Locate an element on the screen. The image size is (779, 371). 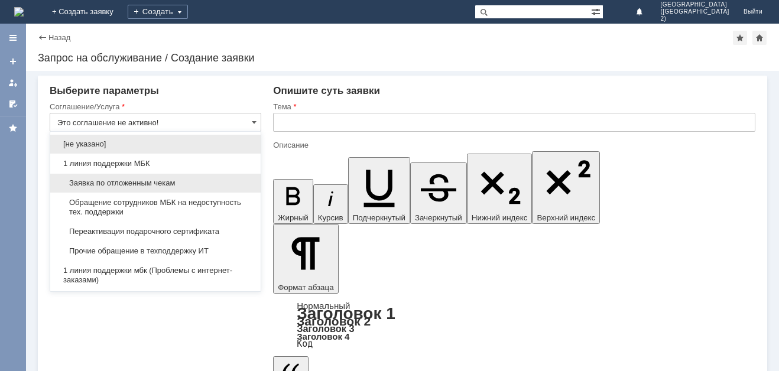
span: Расширенный поиск is located at coordinates (597, 11).